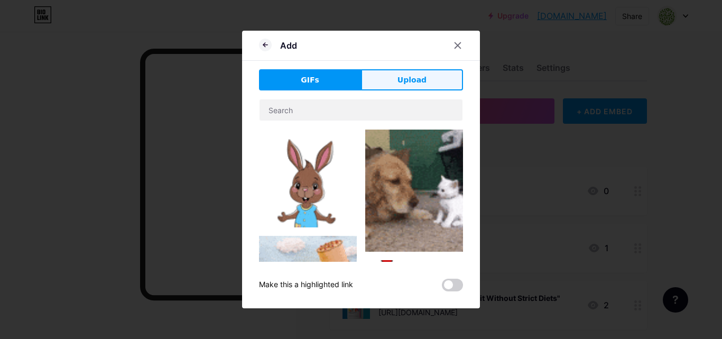 The image size is (722, 339). Describe the element at coordinates (310, 80) in the screenshot. I see `span: GIFs` at that location.